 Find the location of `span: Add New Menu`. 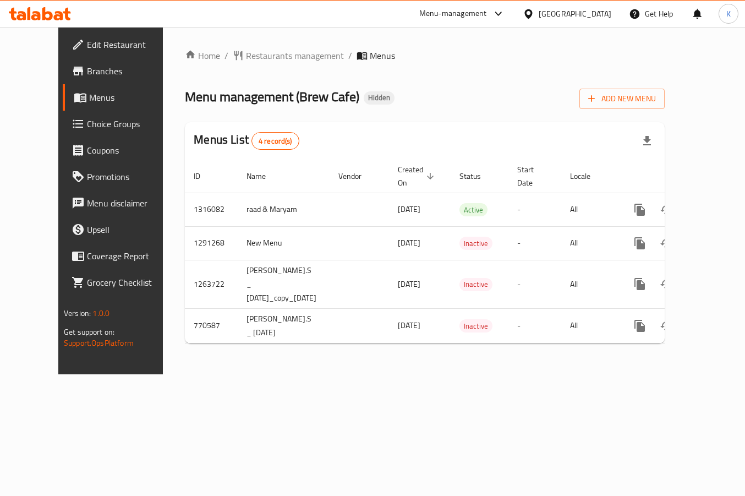

span: Add New Menu is located at coordinates (622, 99).